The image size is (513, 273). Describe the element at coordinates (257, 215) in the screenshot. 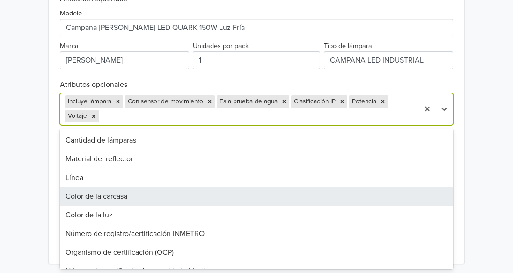

I see `div: Color de la luz` at that location.